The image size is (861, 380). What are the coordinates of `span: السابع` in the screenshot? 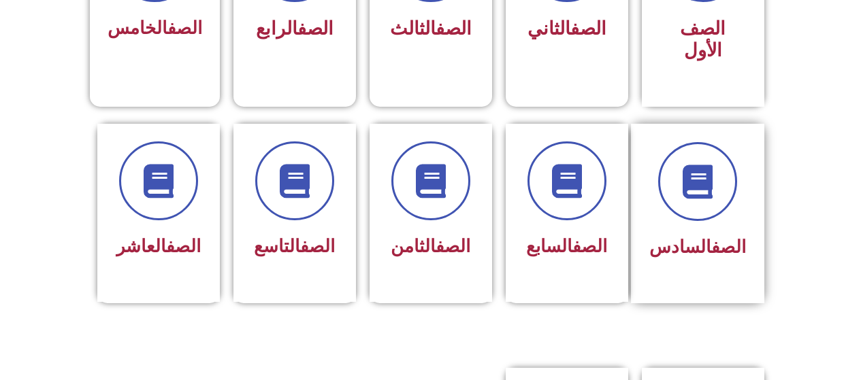 It's located at (566, 246).